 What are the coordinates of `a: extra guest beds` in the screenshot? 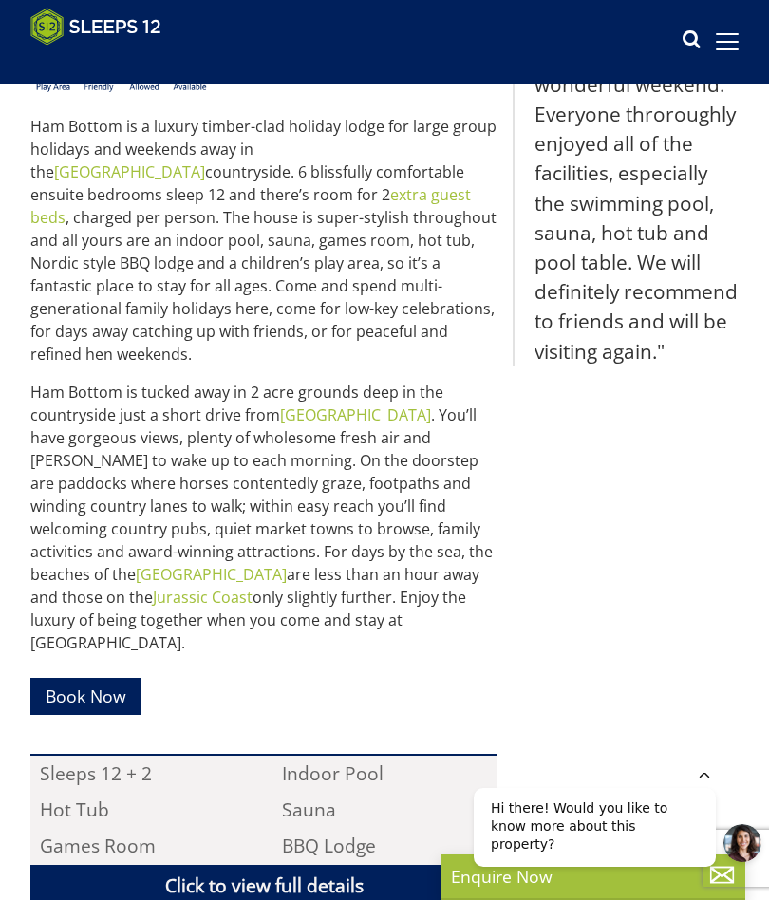 It's located at (251, 206).